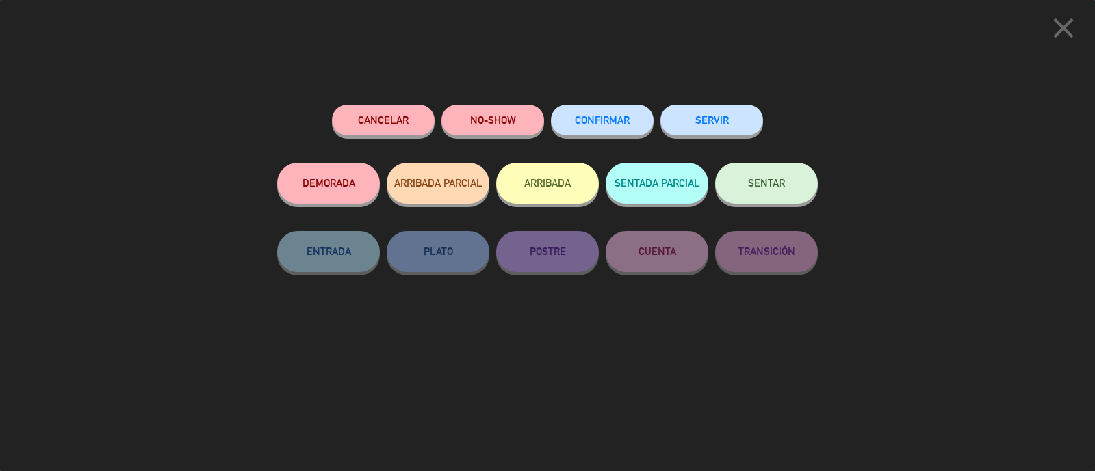 This screenshot has height=471, width=1095. Describe the element at coordinates (328, 252) in the screenshot. I see `button: ENTRADA` at that location.